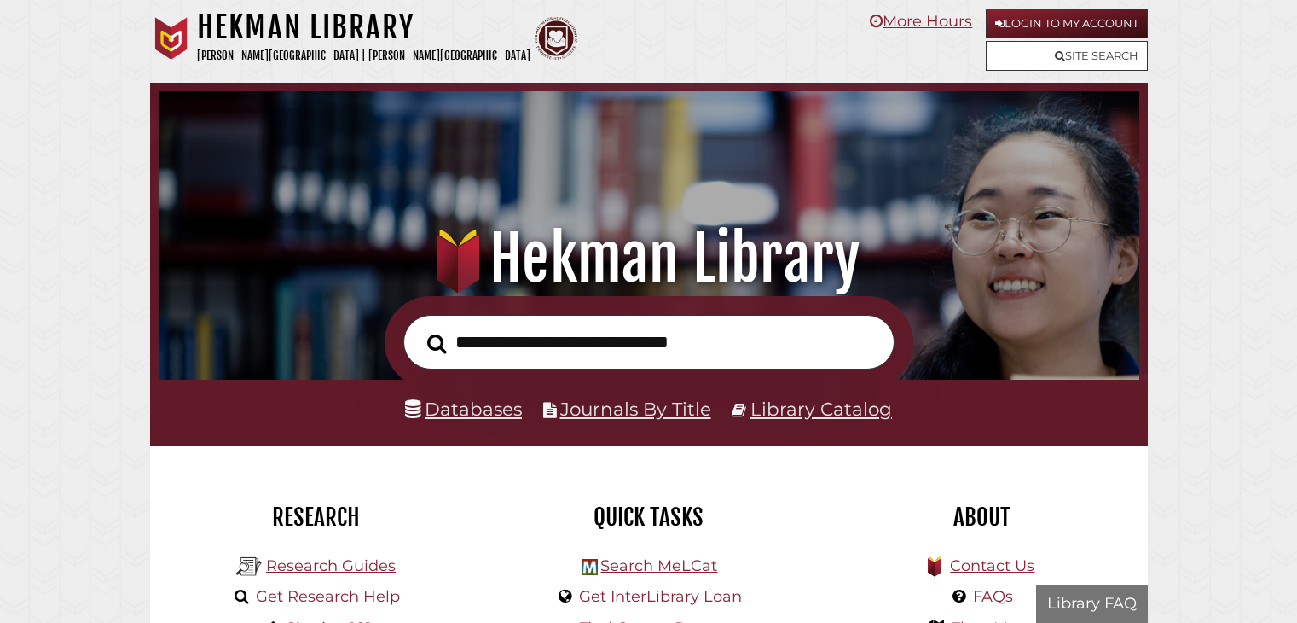  I want to click on a: Site Search, so click(1067, 55).